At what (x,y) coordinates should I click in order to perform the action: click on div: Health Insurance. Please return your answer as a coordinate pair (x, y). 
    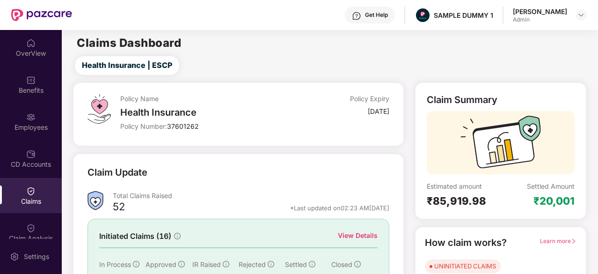
    Looking at the image, I should click on (210, 112).